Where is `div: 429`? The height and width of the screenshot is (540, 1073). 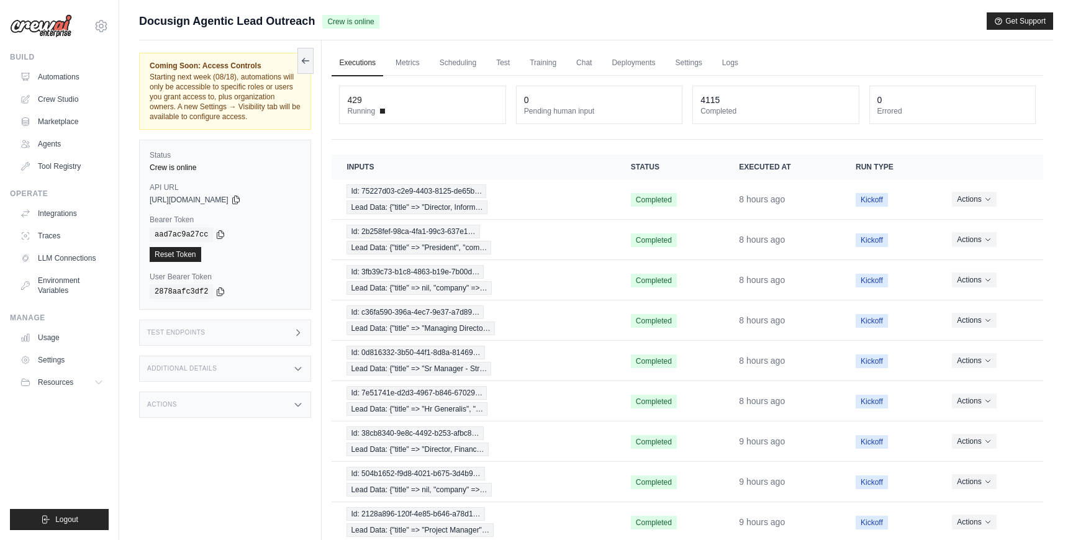 div: 429 is located at coordinates (354, 100).